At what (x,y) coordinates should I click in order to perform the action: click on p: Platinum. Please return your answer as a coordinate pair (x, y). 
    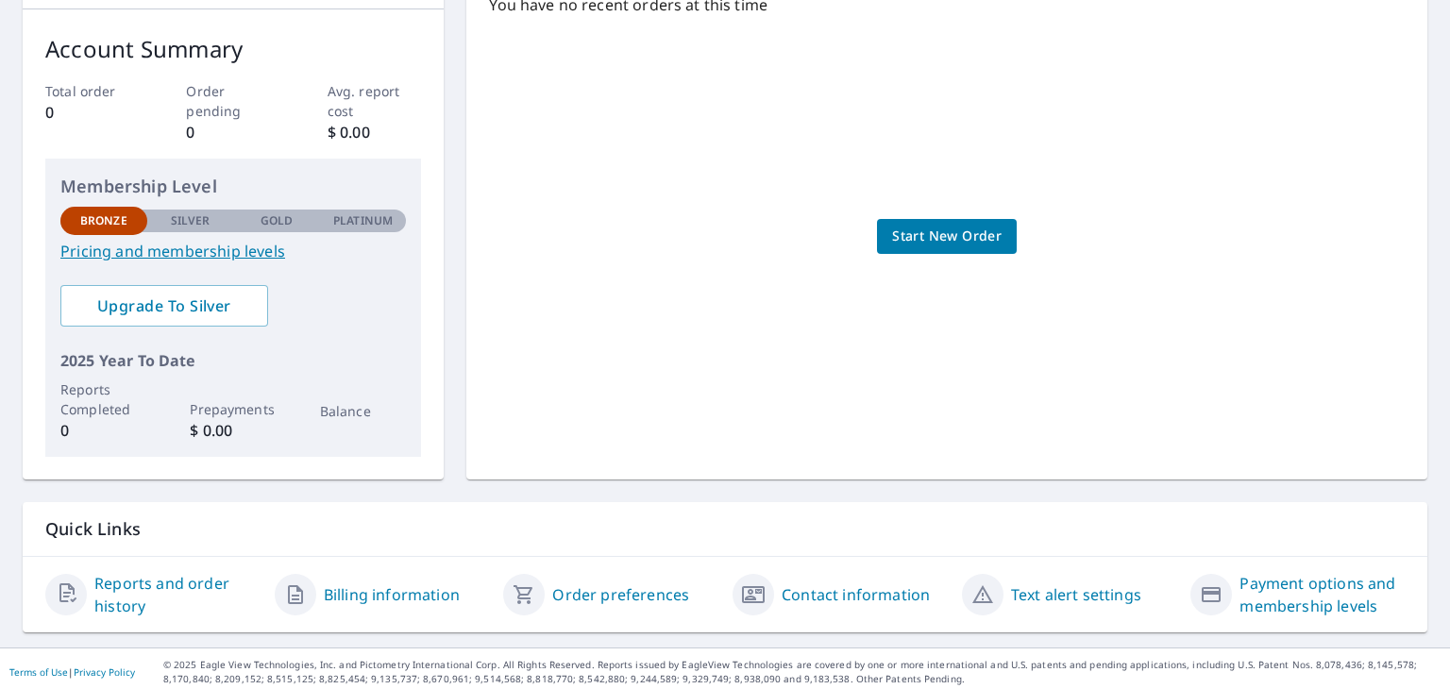
    Looking at the image, I should click on (363, 221).